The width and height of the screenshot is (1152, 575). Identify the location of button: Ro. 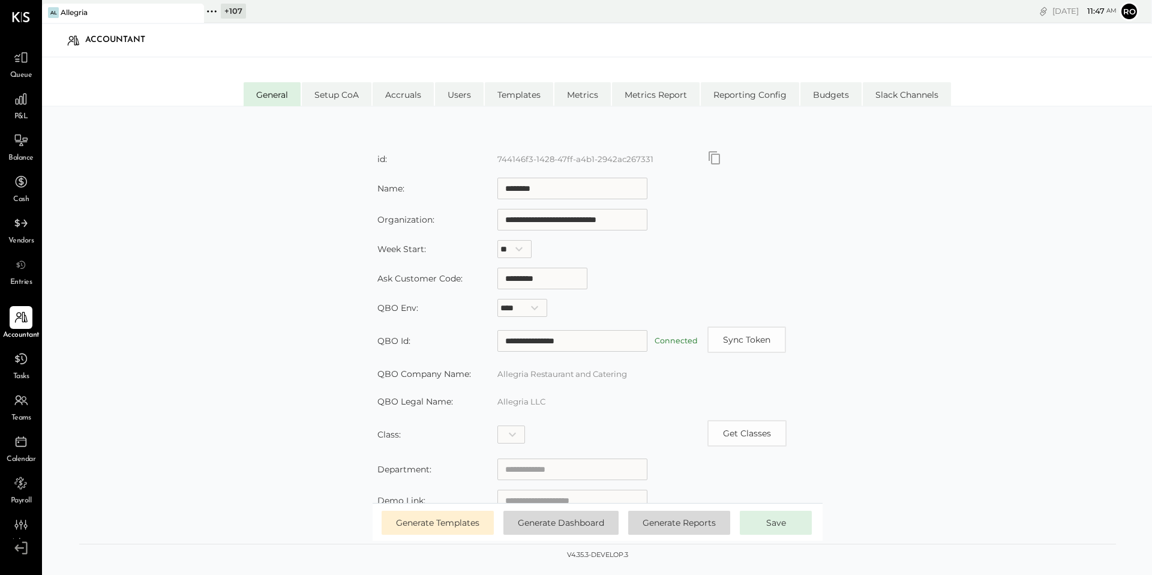
(1129, 11).